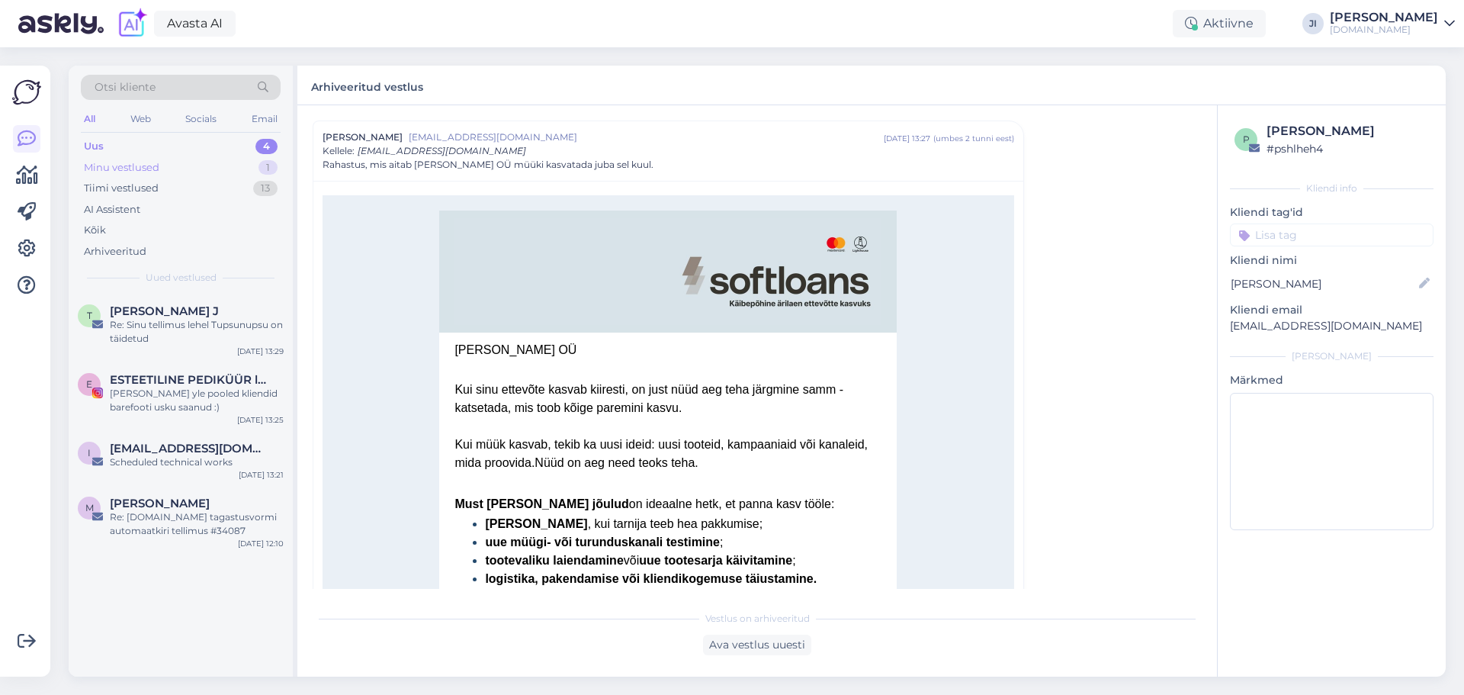 This screenshot has height=695, width=1464. Describe the element at coordinates (367, 85) in the screenshot. I see `label: Arhiveeritud vestlus` at that location.